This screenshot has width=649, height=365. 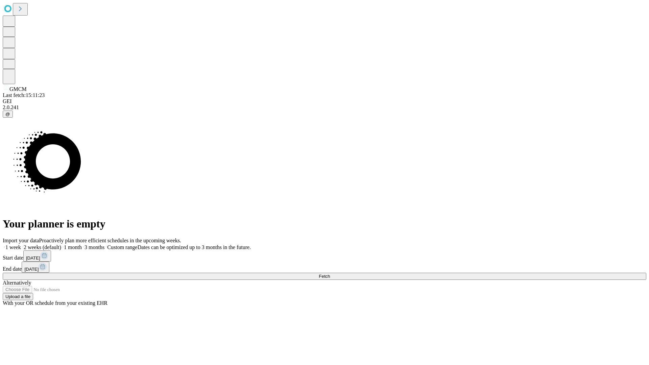 I want to click on span: 3 months, so click(x=94, y=247).